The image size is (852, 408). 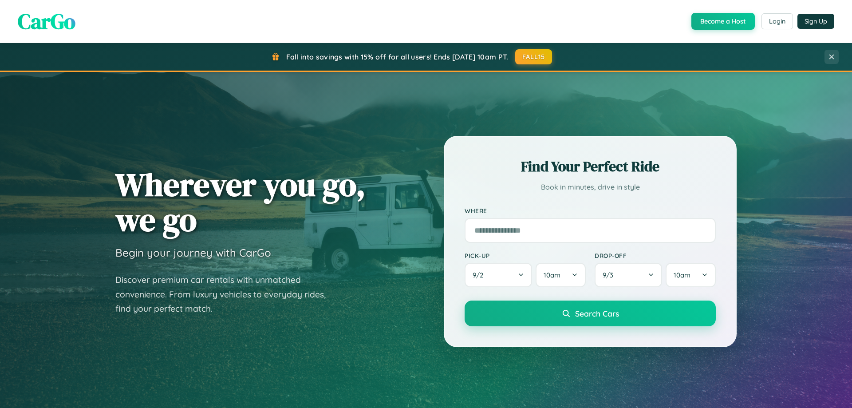 I want to click on button: Search Cars, so click(x=590, y=313).